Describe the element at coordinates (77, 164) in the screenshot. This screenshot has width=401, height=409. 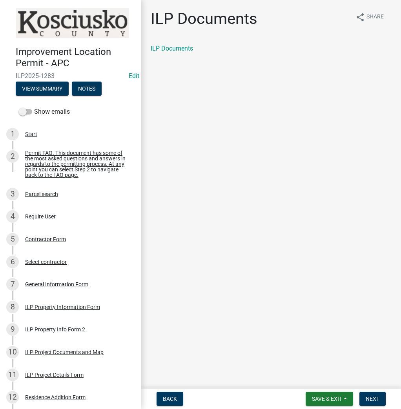
I see `div: Permit FAQ. This document has some of the most asked questions and answers in regards to the perm...` at that location.